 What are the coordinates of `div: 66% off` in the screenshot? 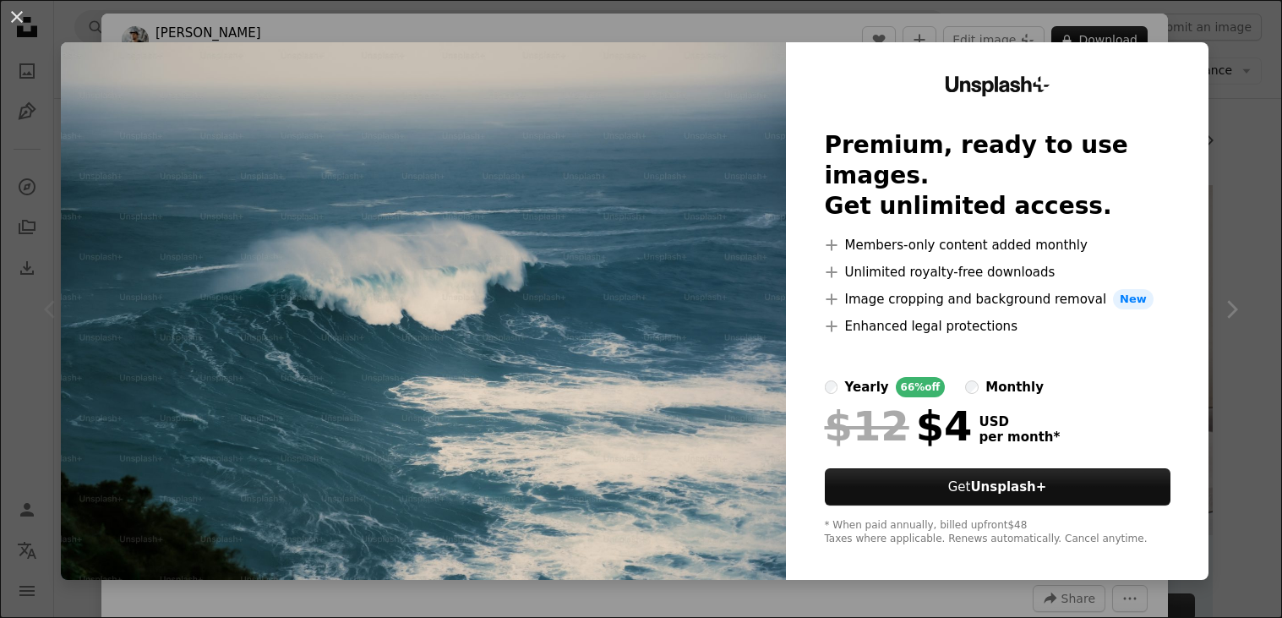 It's located at (920, 387).